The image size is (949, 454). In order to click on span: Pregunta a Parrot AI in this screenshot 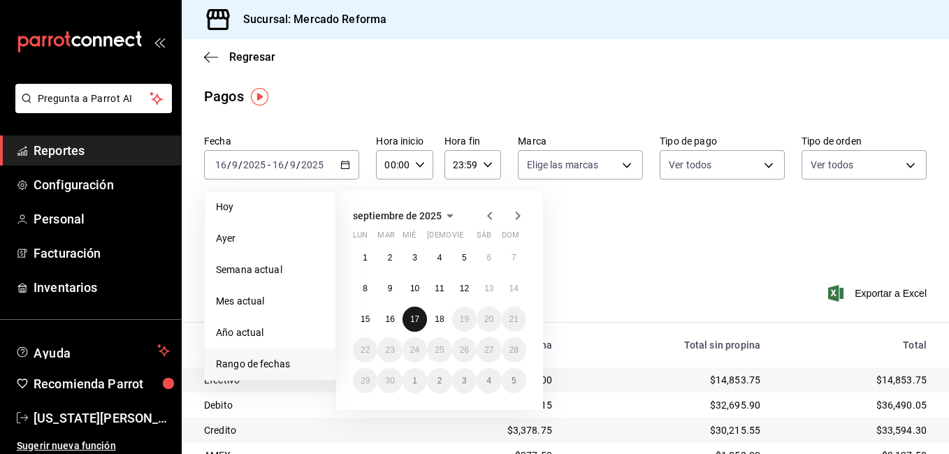, I will do `click(94, 98)`.